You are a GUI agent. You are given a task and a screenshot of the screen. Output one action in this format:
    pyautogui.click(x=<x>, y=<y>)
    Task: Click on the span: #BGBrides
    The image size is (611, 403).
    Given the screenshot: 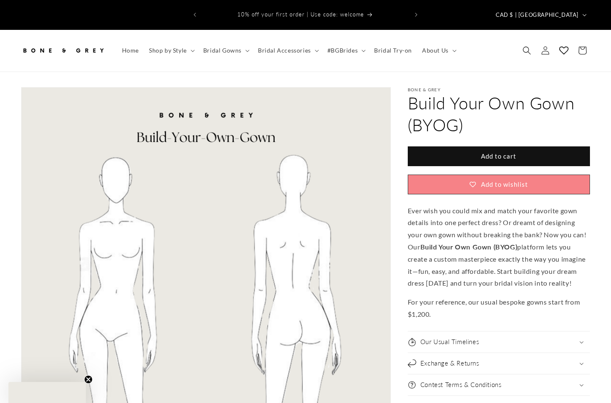 What is the action you would take?
    pyautogui.click(x=343, y=51)
    